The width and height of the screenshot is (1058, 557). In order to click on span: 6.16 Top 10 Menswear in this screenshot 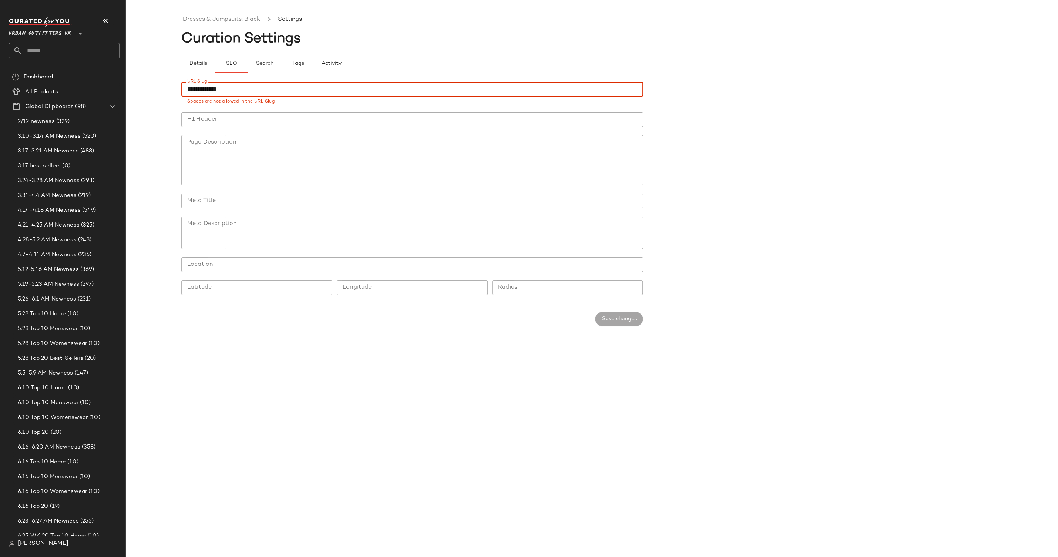, I will do `click(48, 477)`.